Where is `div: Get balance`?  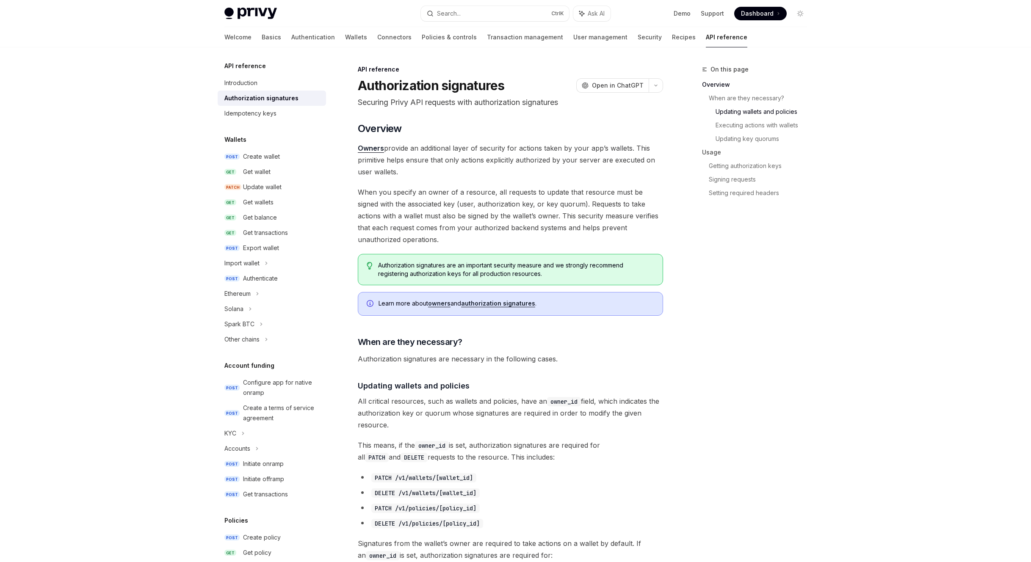 div: Get balance is located at coordinates (260, 218).